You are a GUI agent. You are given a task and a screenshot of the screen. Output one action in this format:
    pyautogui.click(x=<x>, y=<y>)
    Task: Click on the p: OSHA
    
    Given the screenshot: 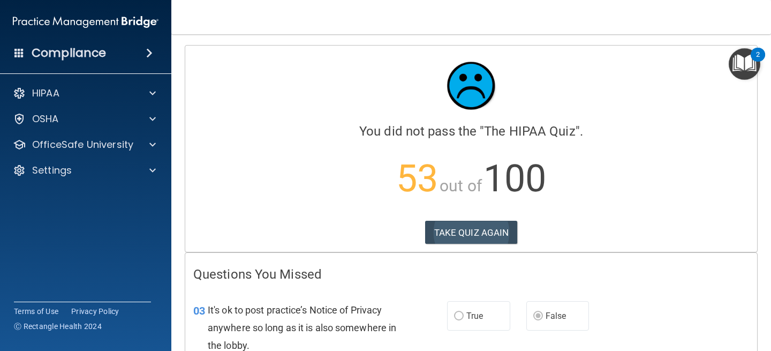 What is the action you would take?
    pyautogui.click(x=45, y=119)
    